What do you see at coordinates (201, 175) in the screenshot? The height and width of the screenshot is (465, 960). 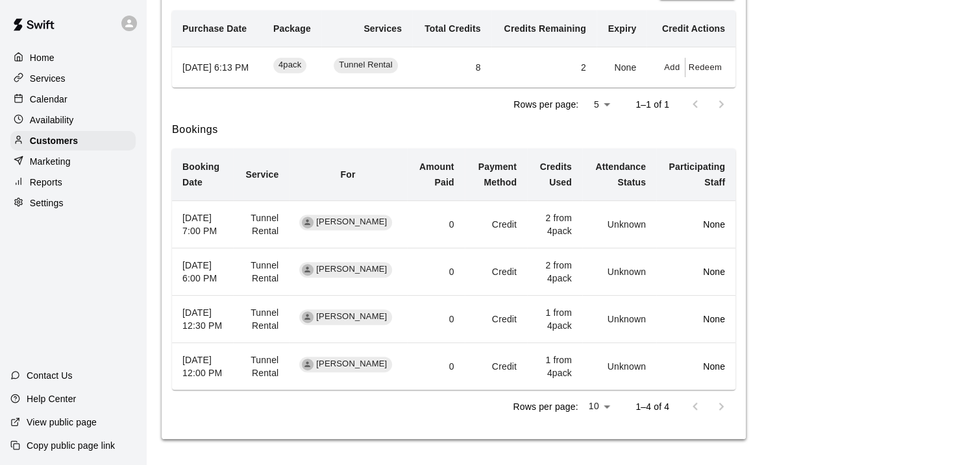 I see `b: Booking Date` at bounding box center [201, 175].